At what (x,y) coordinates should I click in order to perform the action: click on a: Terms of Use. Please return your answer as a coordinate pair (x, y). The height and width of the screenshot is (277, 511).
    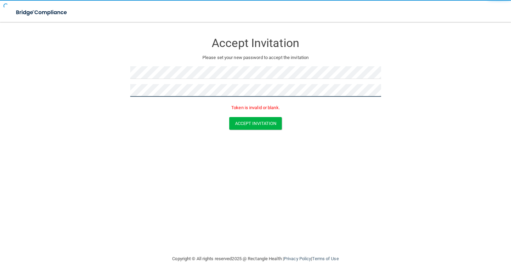
    Looking at the image, I should click on (325, 259).